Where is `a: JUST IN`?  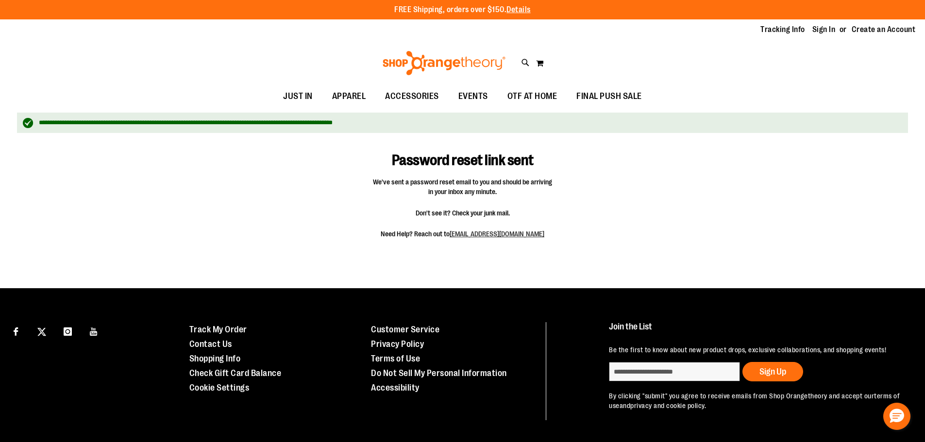 a: JUST IN is located at coordinates (298, 97).